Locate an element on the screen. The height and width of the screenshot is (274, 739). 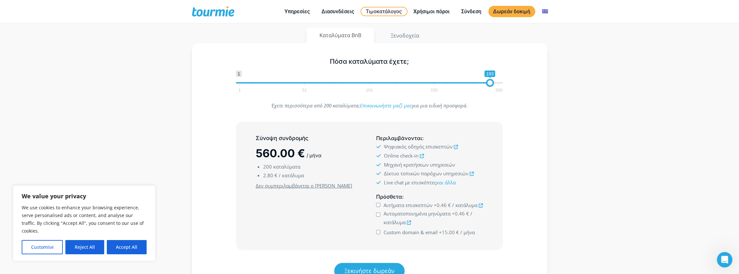
span: 51 is located at coordinates (304, 90).